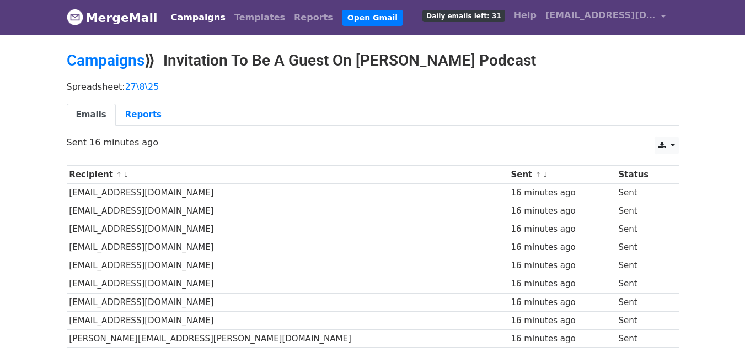  What do you see at coordinates (91, 115) in the screenshot?
I see `a: Emails` at bounding box center [91, 115].